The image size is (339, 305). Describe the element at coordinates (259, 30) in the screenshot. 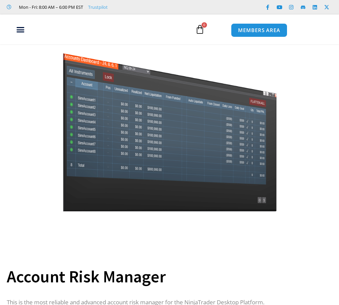

I see `span: MEMBERS AREA` at that location.